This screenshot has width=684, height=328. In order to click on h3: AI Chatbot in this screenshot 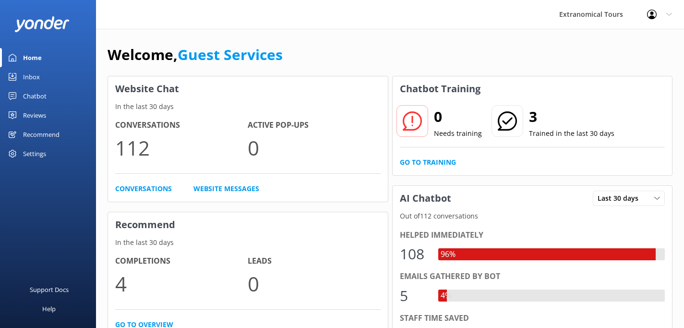, I will do `click(425, 198)`.